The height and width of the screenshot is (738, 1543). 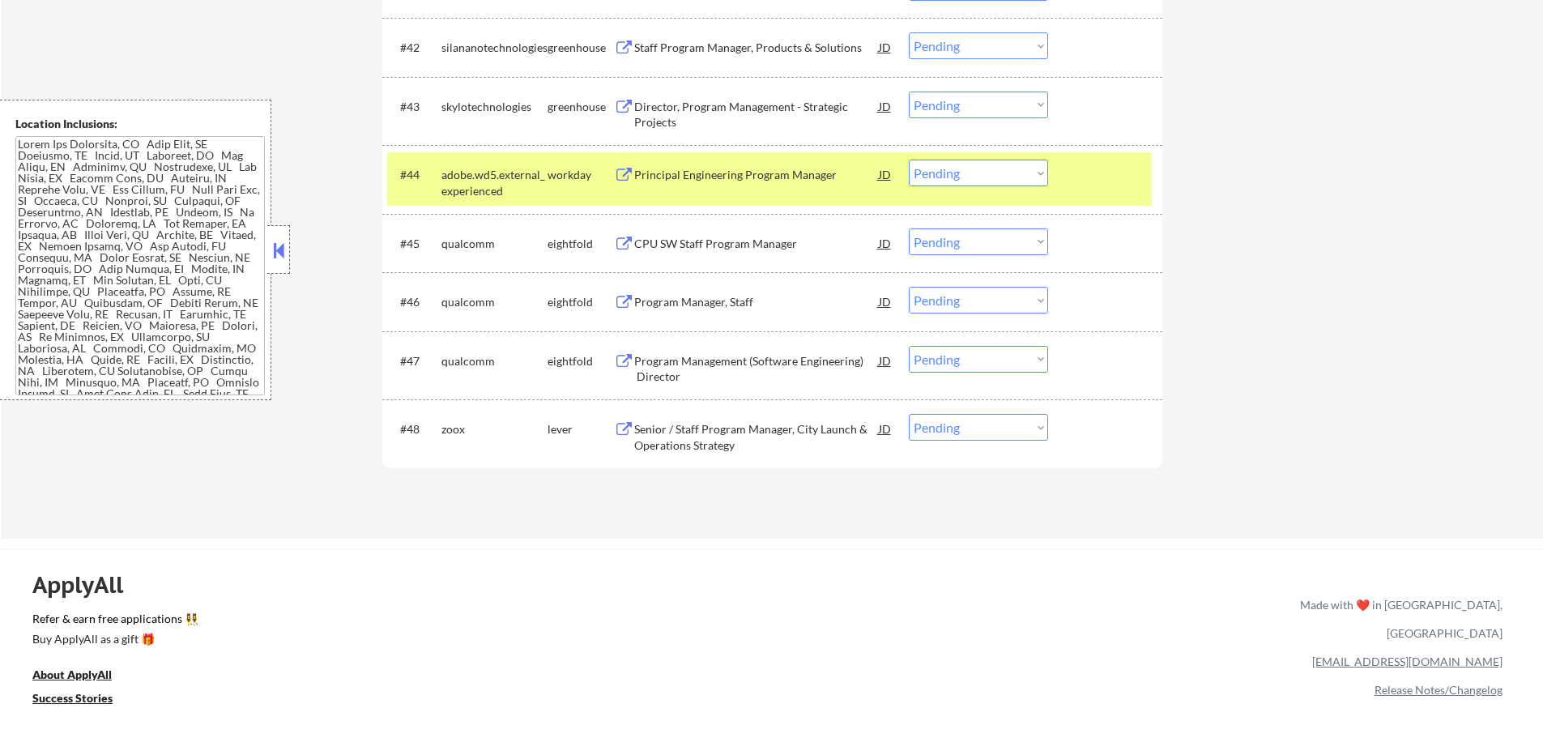 I want to click on div: adobe.wd5.external_experienced, so click(x=494, y=182).